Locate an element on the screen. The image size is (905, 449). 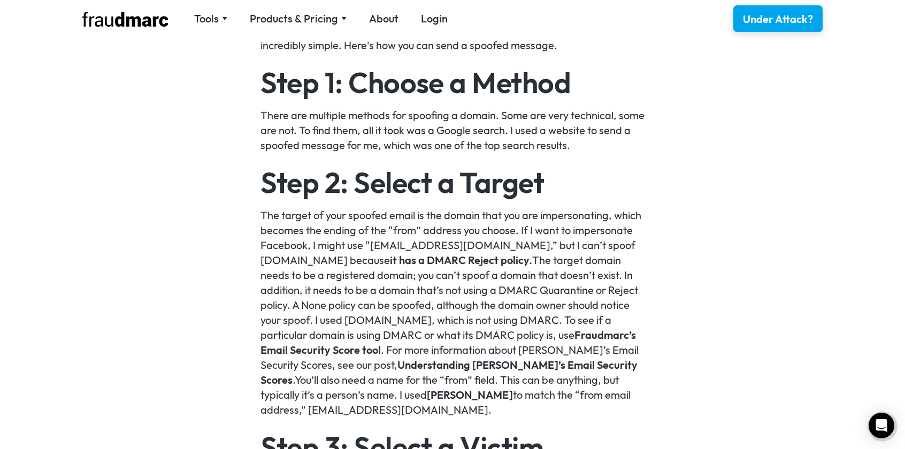
div: Open Intercom Messenger is located at coordinates (882, 426).